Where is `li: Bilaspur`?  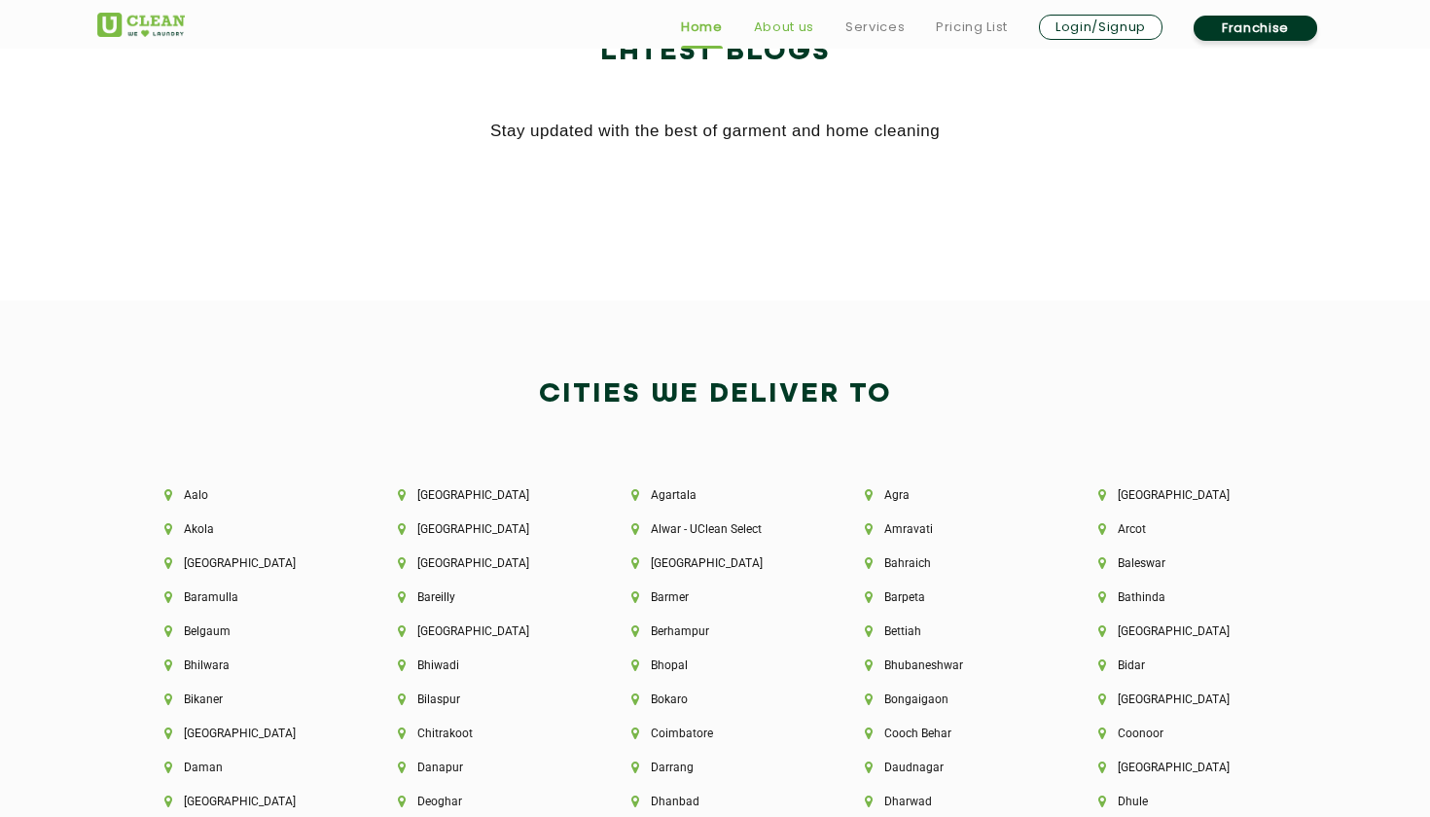 li: Bilaspur is located at coordinates (482, 700).